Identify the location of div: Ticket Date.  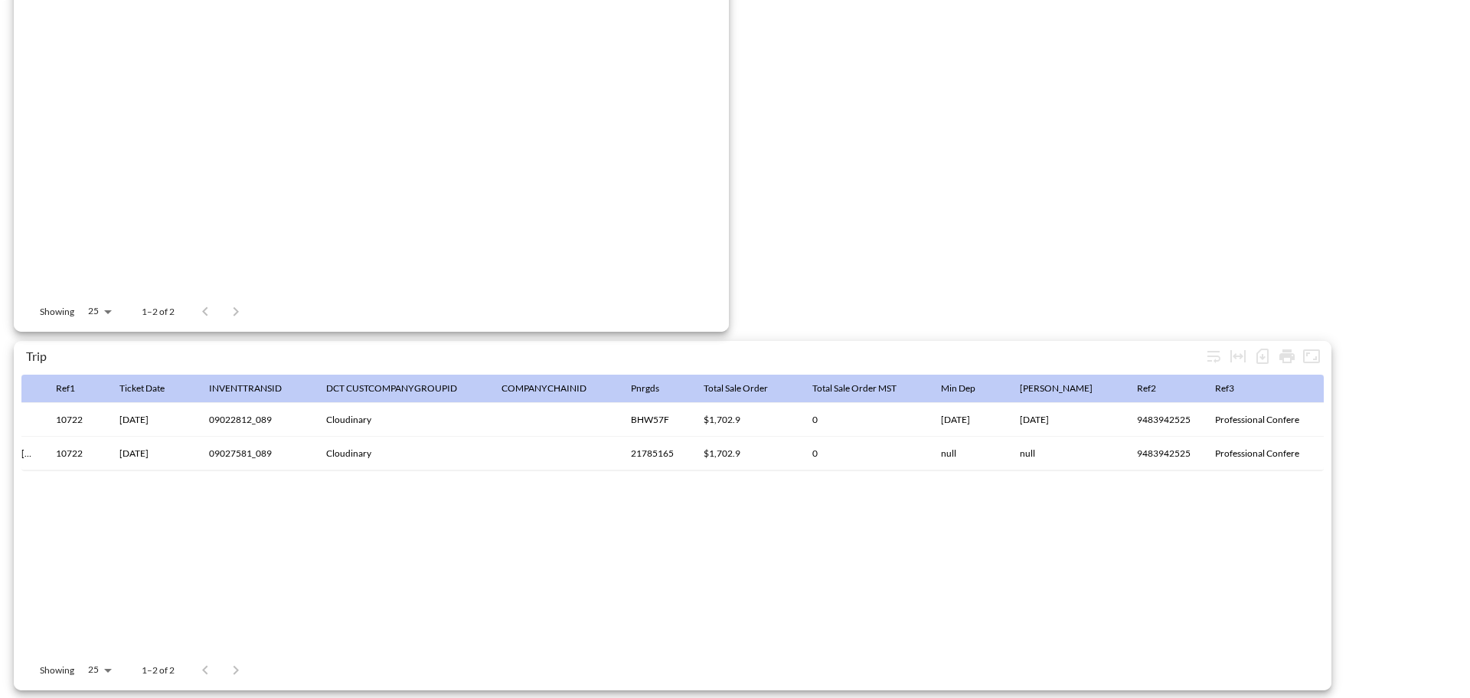
(142, 388).